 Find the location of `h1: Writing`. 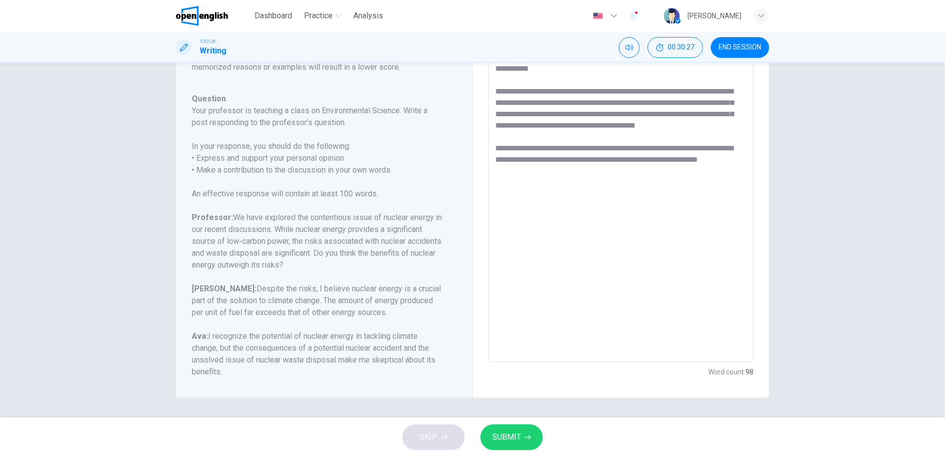

h1: Writing is located at coordinates (213, 51).